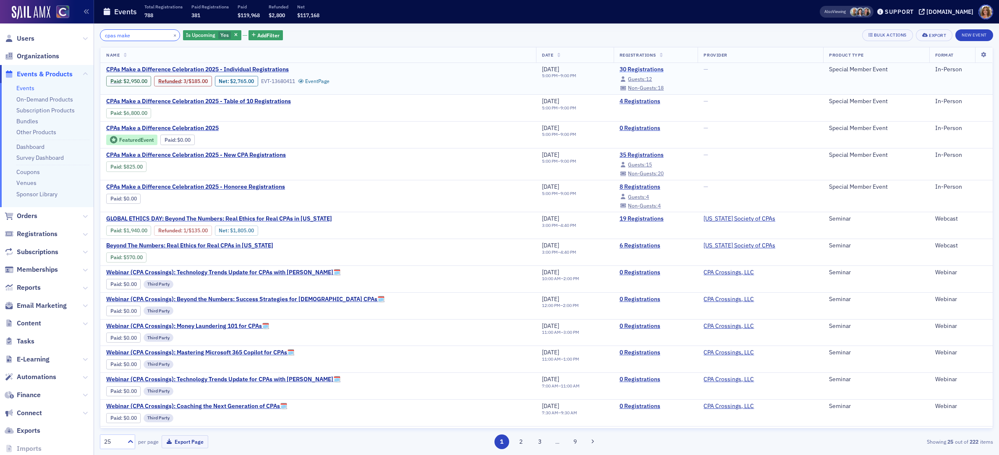 The image size is (999, 455). Describe the element at coordinates (308, 15) in the screenshot. I see `span: $117,168` at that location.